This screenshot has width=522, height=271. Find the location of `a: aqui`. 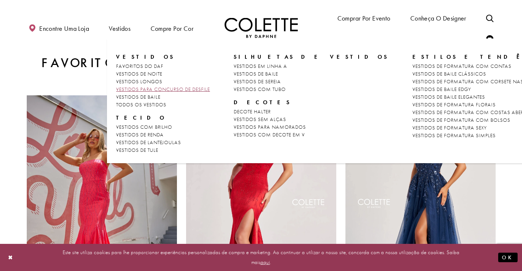

a: aqui is located at coordinates (265, 262).